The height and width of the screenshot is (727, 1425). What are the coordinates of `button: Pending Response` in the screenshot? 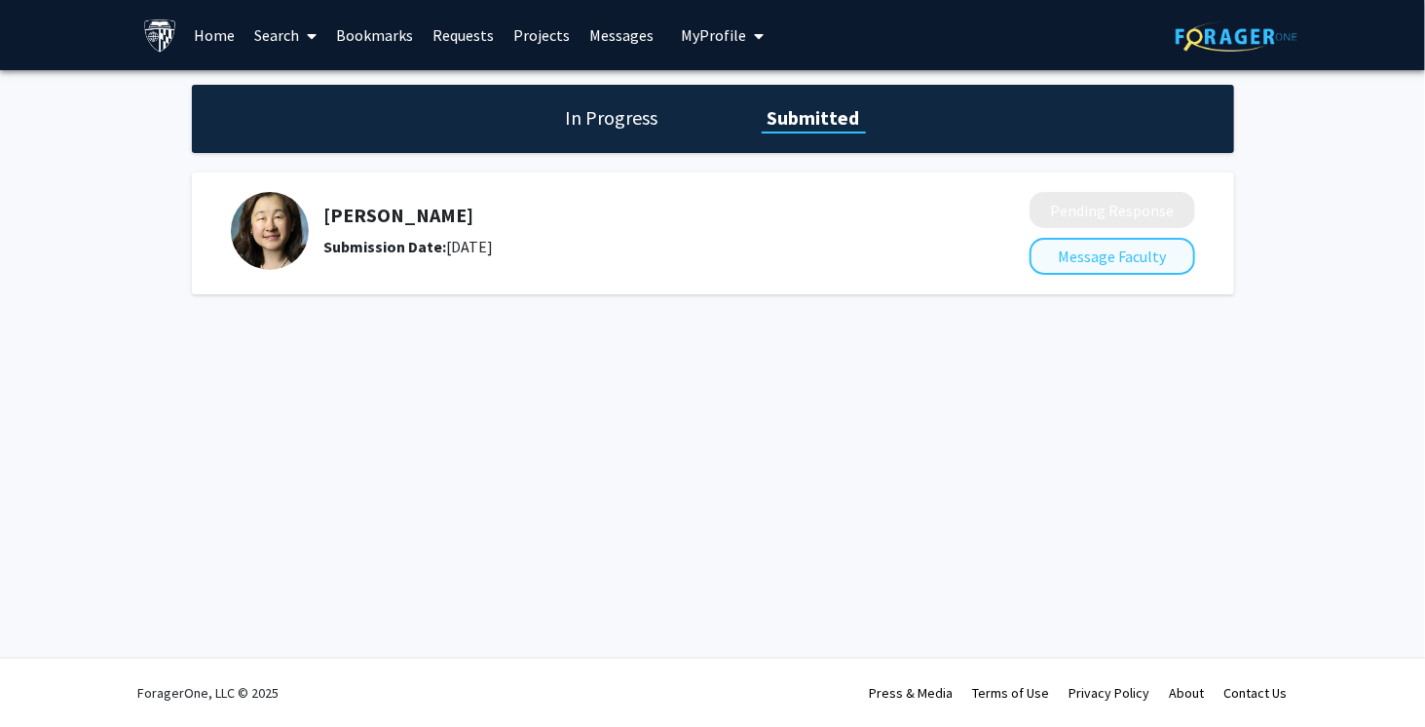 It's located at (1112, 209).